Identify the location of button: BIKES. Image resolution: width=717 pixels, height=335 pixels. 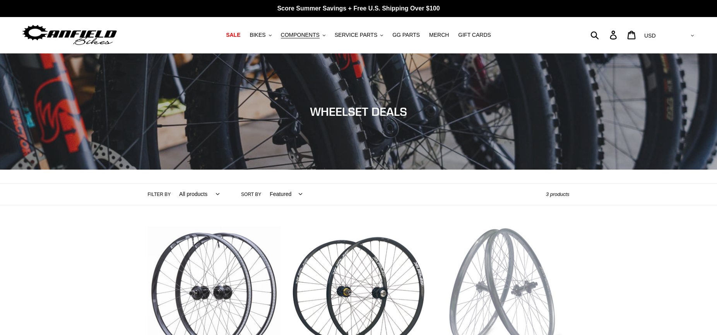
(260, 35).